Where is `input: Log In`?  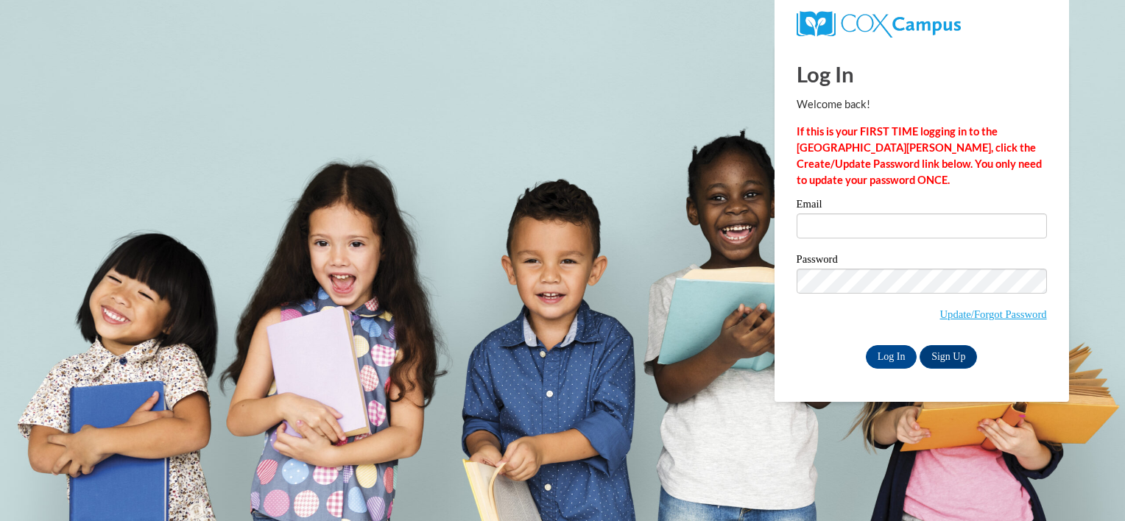
input: Log In is located at coordinates (892, 357).